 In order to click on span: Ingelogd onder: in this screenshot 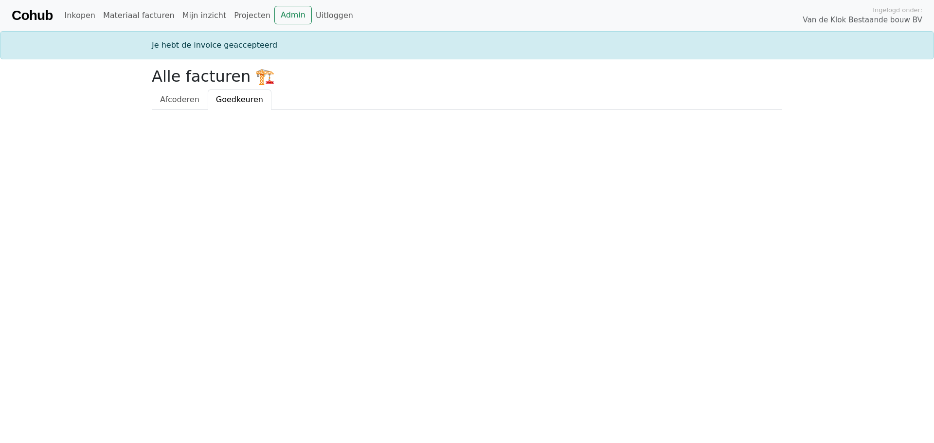, I will do `click(897, 10)`.